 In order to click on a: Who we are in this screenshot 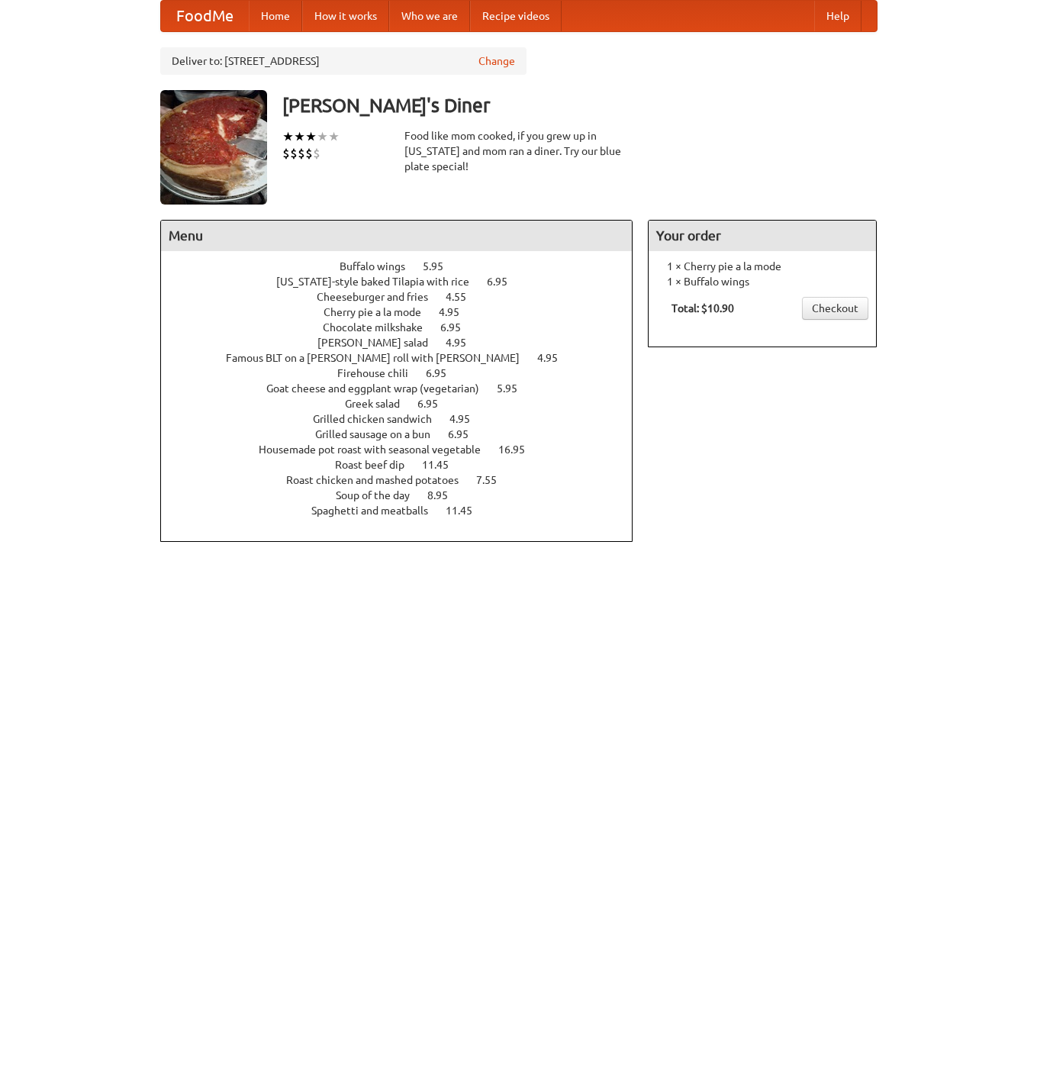, I will do `click(430, 16)`.